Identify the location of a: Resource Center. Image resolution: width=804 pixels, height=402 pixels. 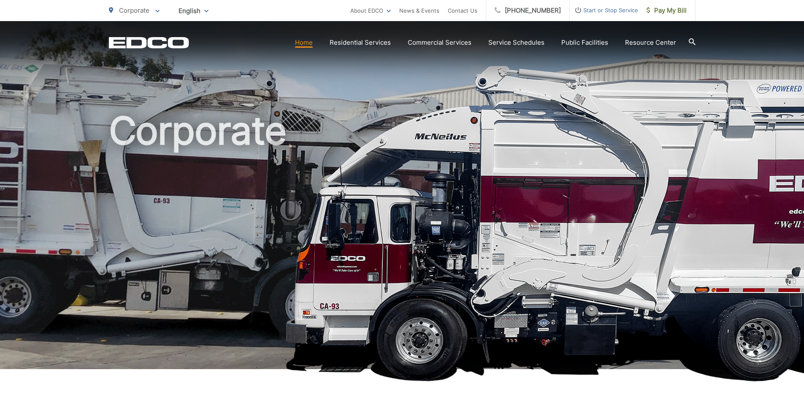
(650, 43).